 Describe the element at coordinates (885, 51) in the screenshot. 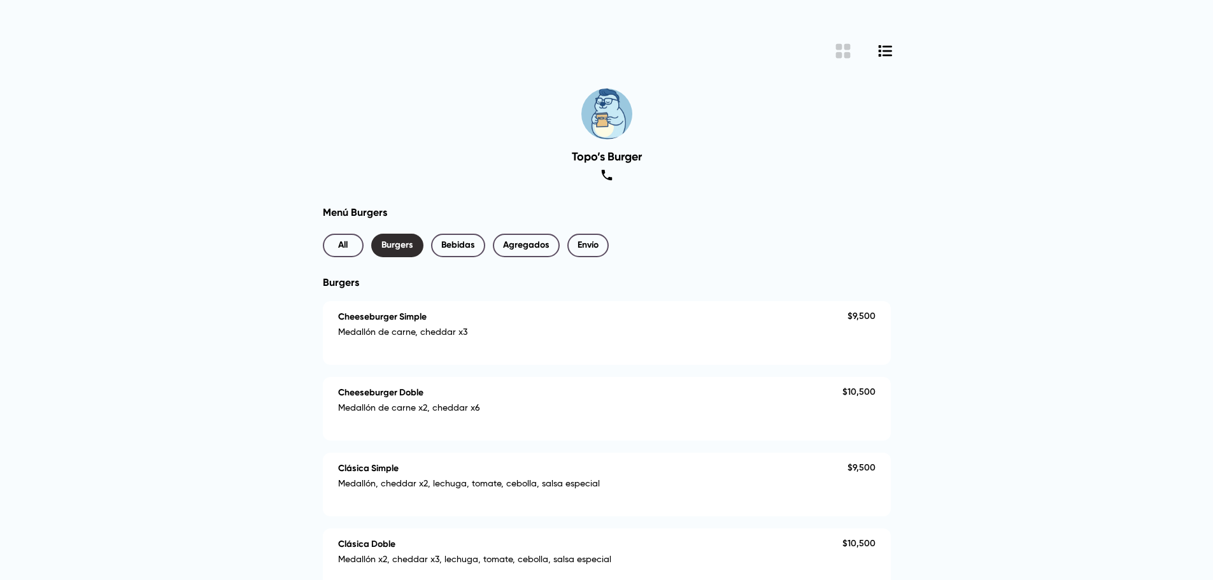

I see `button: List View Button` at that location.